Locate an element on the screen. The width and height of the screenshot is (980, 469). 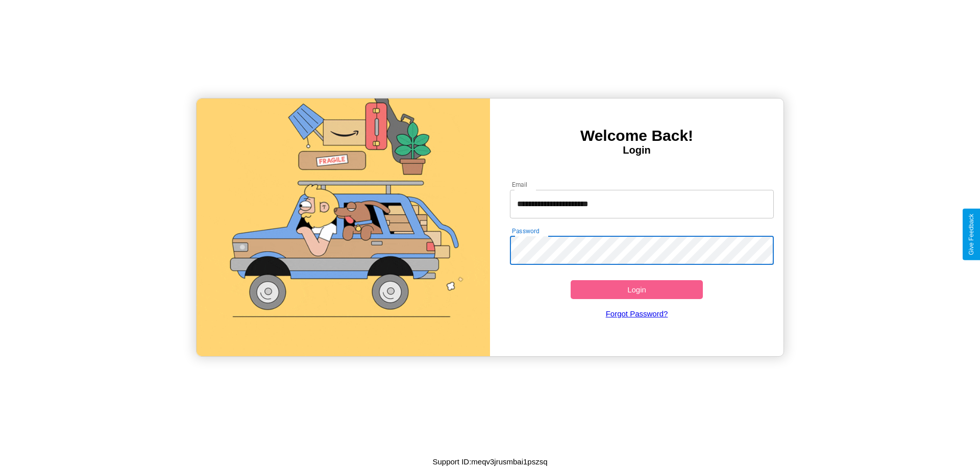
button: Login is located at coordinates (636, 289).